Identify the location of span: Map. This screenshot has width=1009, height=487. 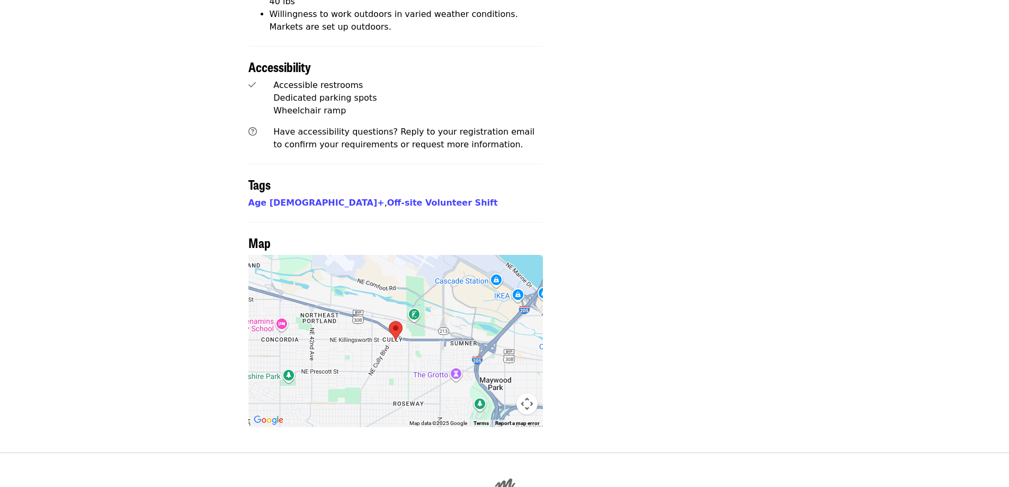
(259, 242).